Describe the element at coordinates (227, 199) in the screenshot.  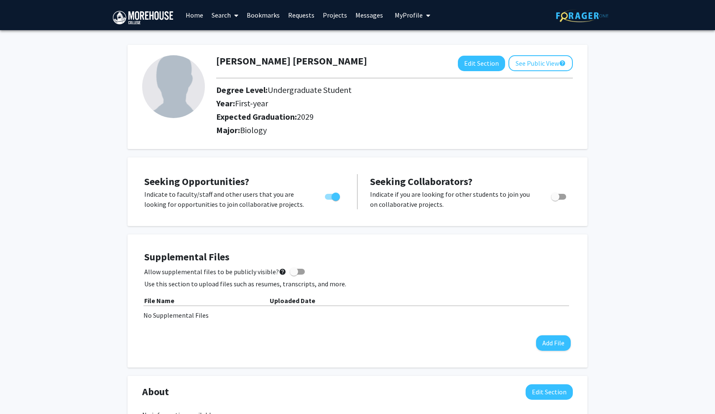
I see `p: Indicate to faculty/staff and other users that you are looking for opportunities to join collabor...` at that location.